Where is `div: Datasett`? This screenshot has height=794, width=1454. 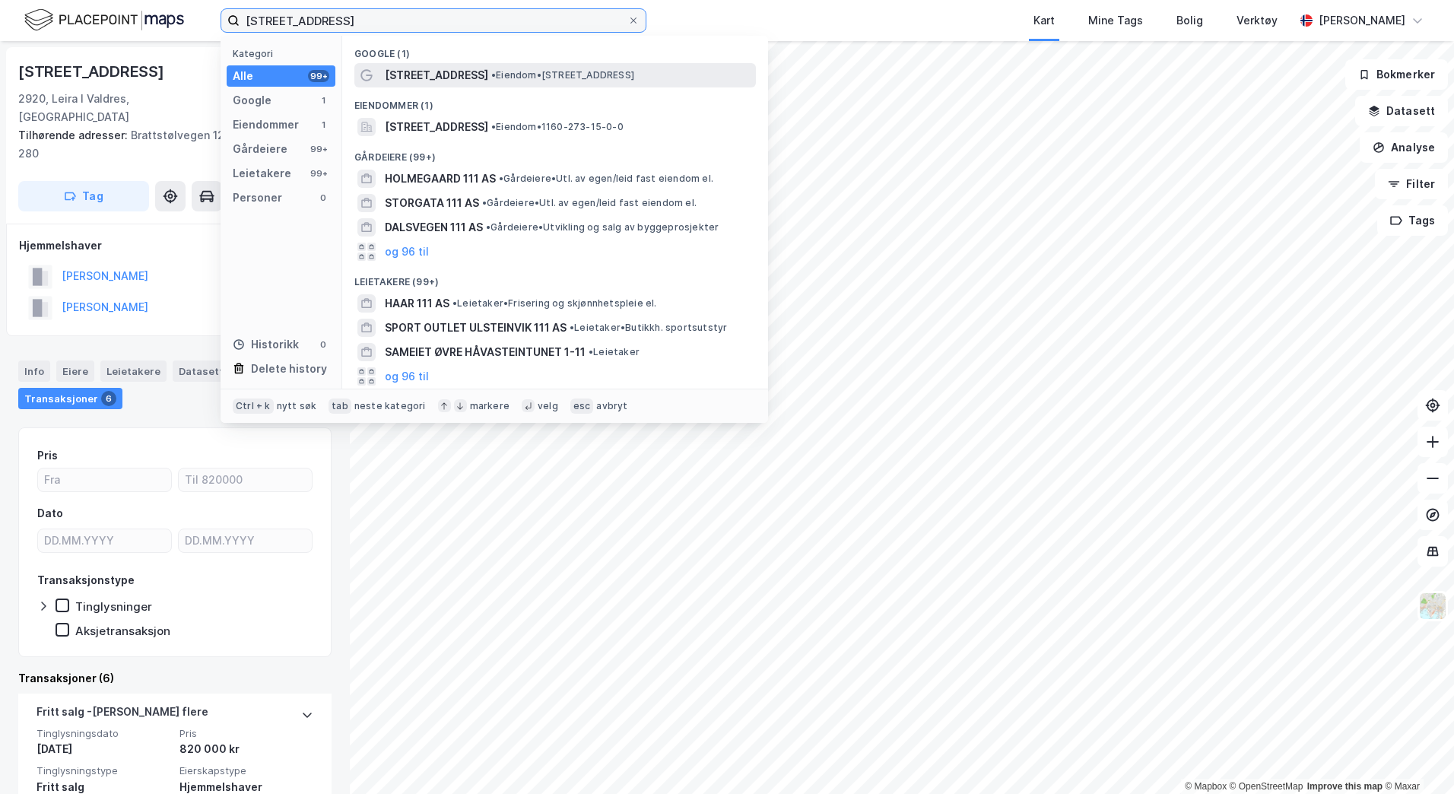
div: Datasett is located at coordinates (201, 371).